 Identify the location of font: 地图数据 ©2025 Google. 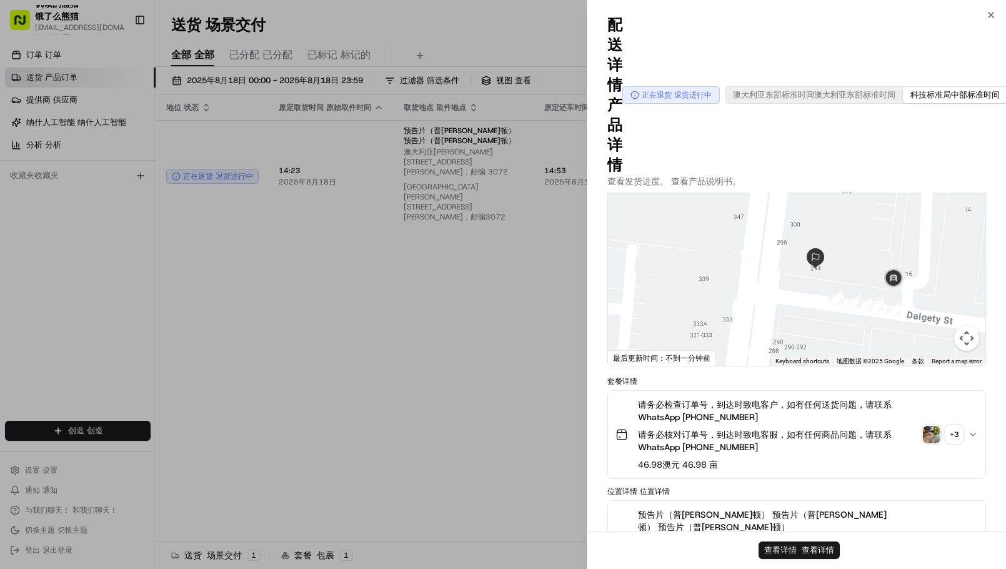
(871, 361).